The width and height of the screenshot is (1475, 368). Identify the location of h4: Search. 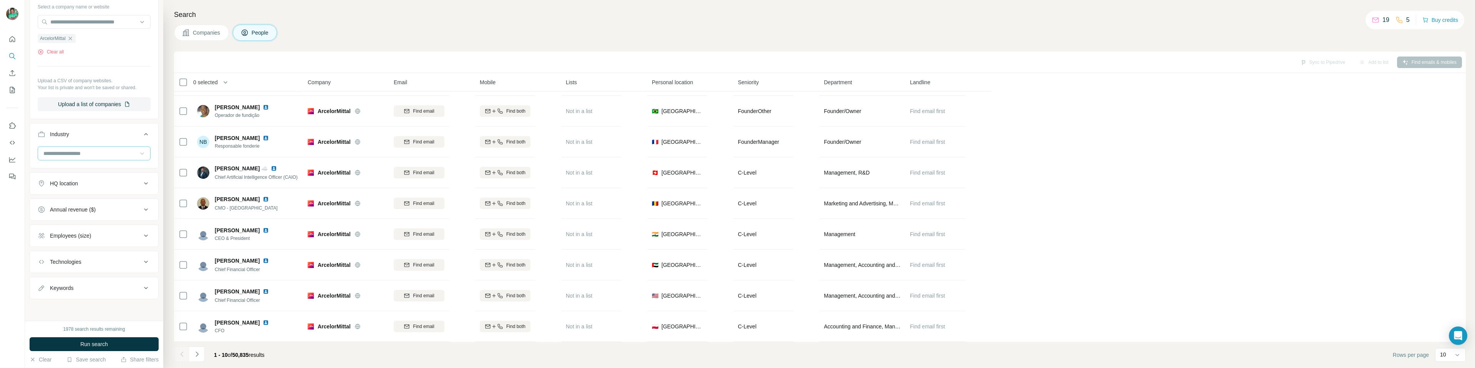
(820, 15).